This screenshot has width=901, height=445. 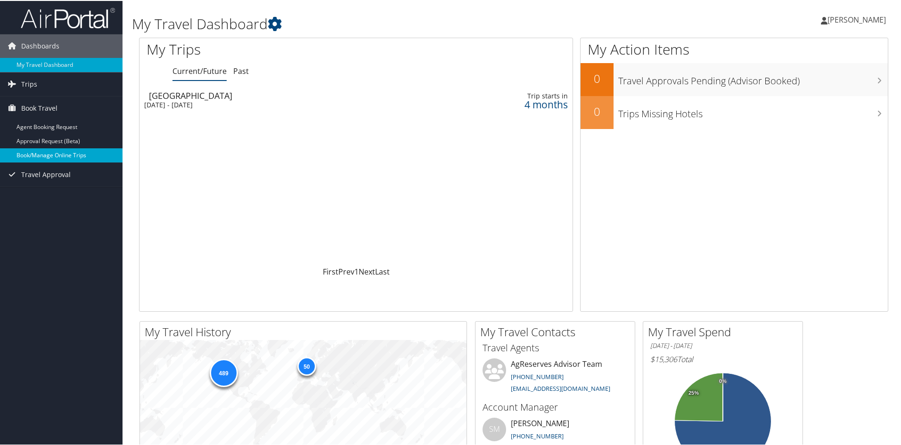 What do you see at coordinates (555, 347) in the screenshot?
I see `h3: Travel Agents` at bounding box center [555, 347].